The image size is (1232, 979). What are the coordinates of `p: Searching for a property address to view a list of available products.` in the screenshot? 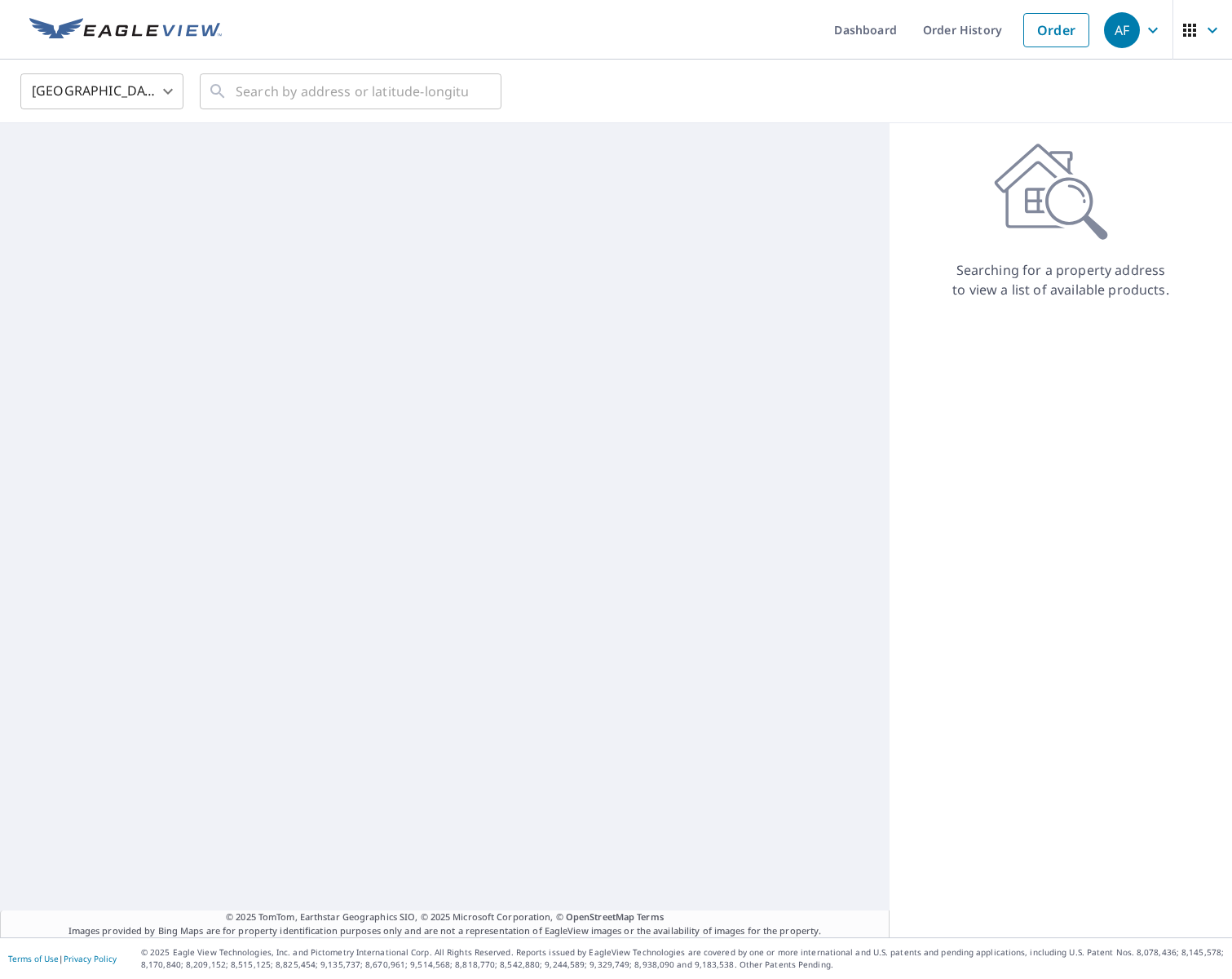 It's located at (1061, 280).